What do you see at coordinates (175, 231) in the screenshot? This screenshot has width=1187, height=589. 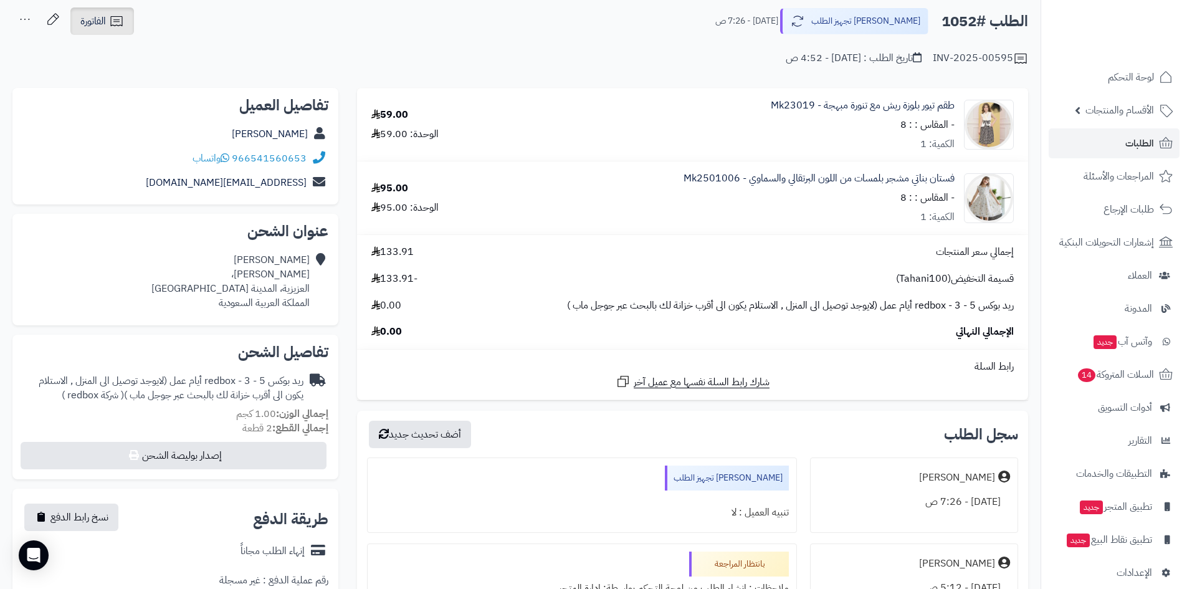 I see `h2: عنوان الشحن` at bounding box center [175, 231].